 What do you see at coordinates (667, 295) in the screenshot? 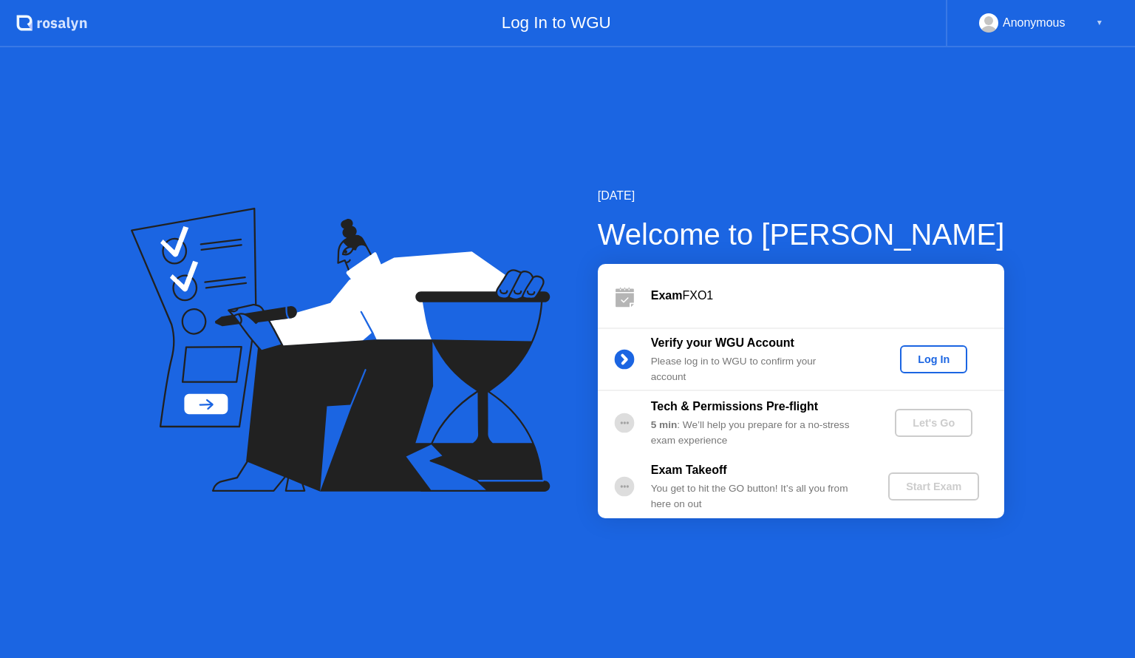
I see `b: Exam` at bounding box center [667, 295].